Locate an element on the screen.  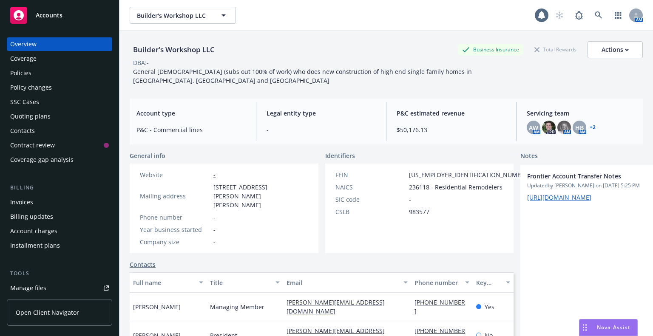
div: Email is located at coordinates (342, 283).